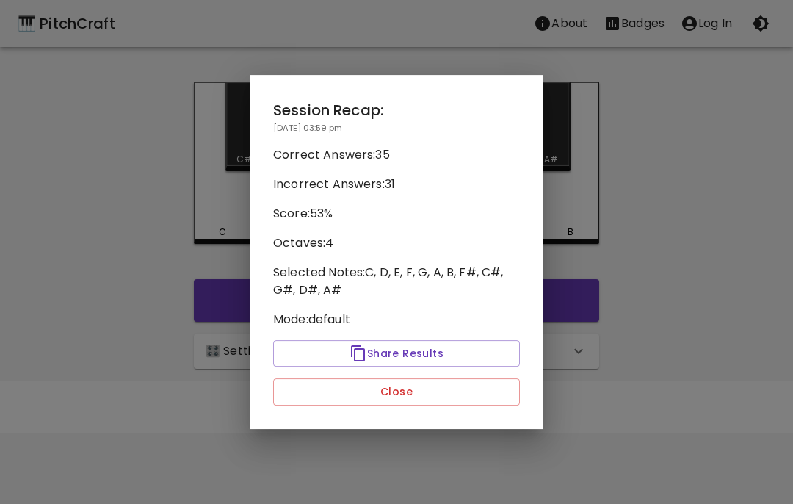  What do you see at coordinates (396, 319) in the screenshot?
I see `p: Mode: default` at bounding box center [396, 319].